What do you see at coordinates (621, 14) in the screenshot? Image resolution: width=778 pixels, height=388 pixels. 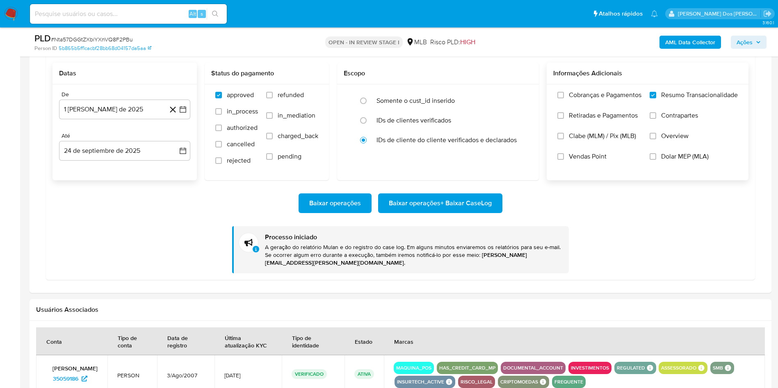 I see `span: Atalhos rápidos` at bounding box center [621, 14].